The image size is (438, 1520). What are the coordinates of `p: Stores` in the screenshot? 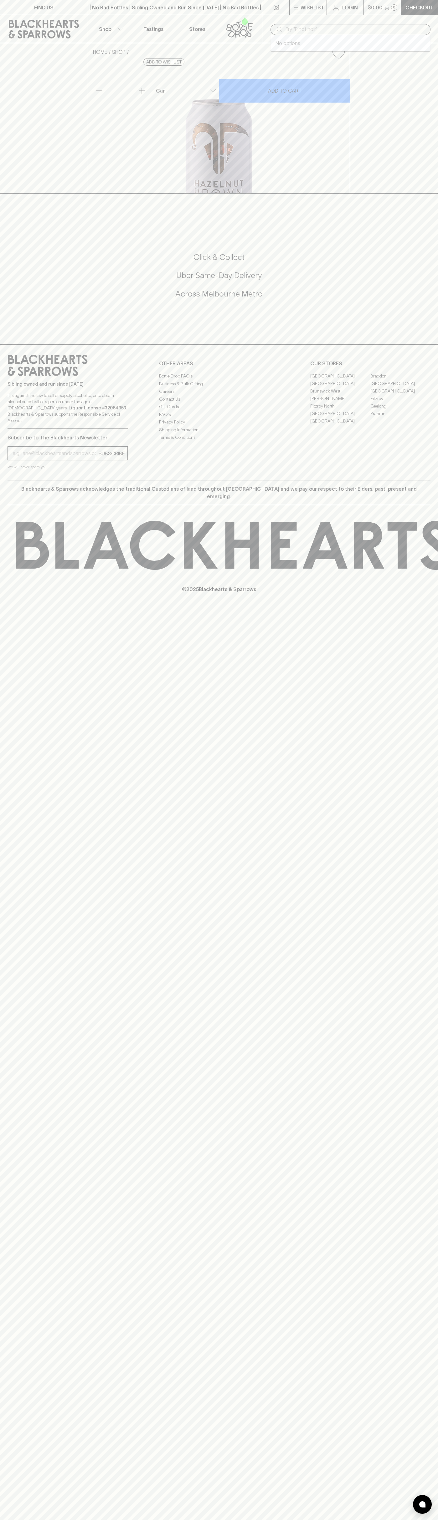 It's located at (197, 29).